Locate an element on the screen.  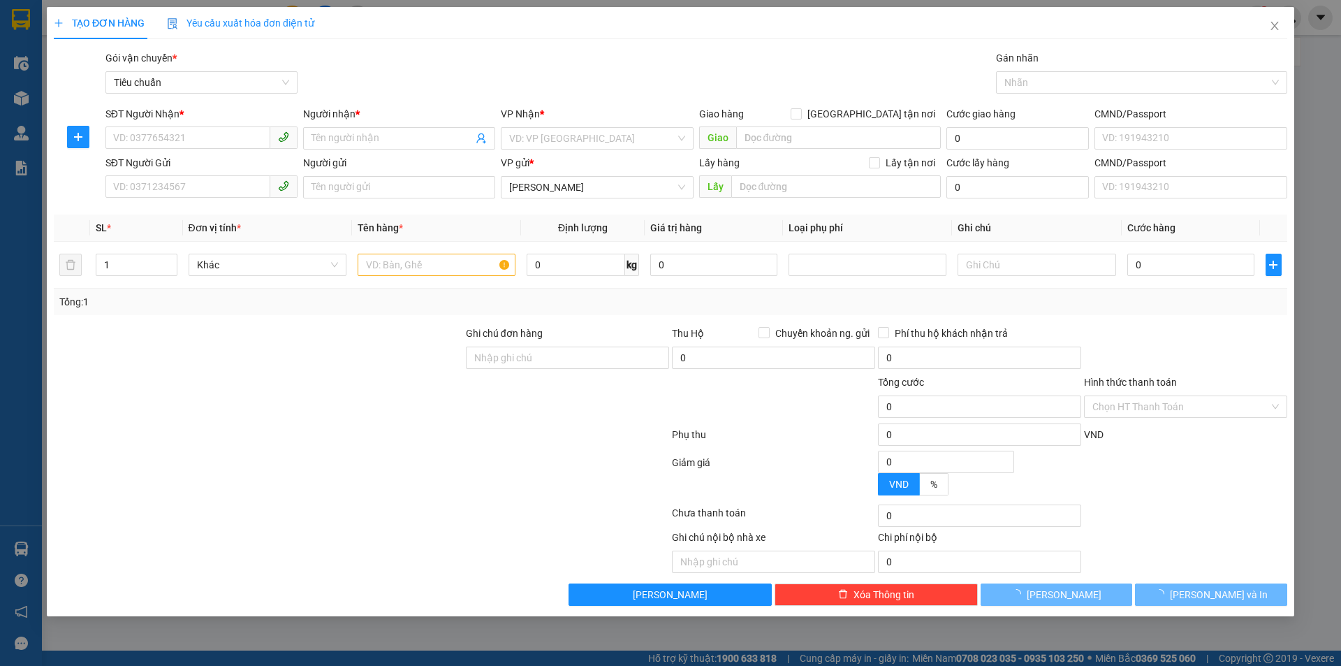
div: Người gửi is located at coordinates (399, 163).